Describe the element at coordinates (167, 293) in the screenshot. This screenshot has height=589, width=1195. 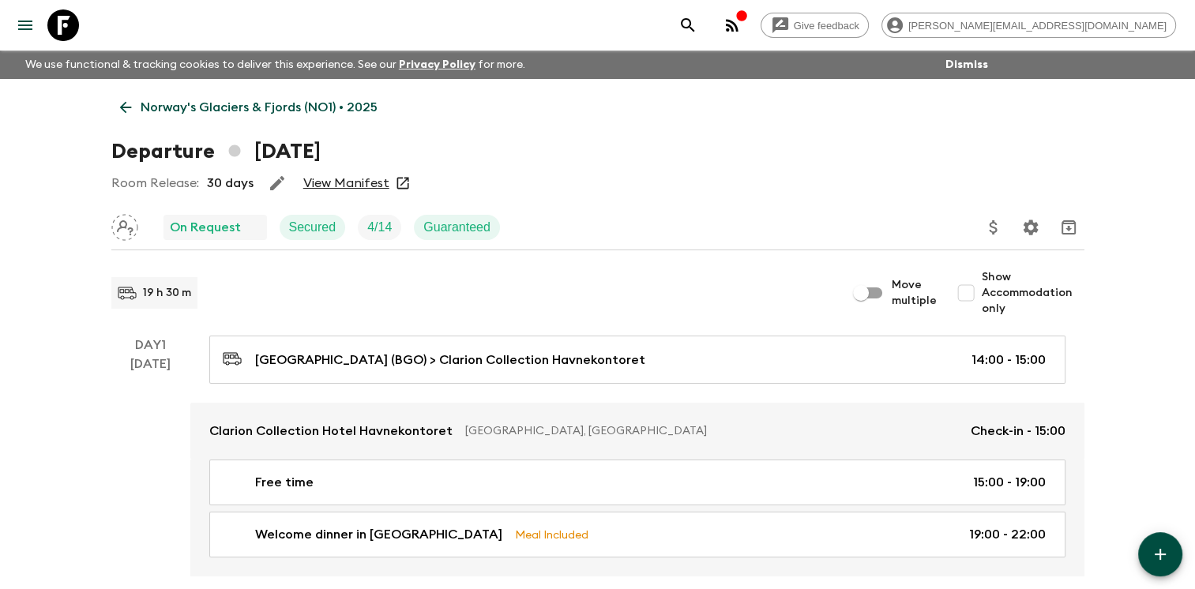
I see `p: 19 h 30 m` at that location.